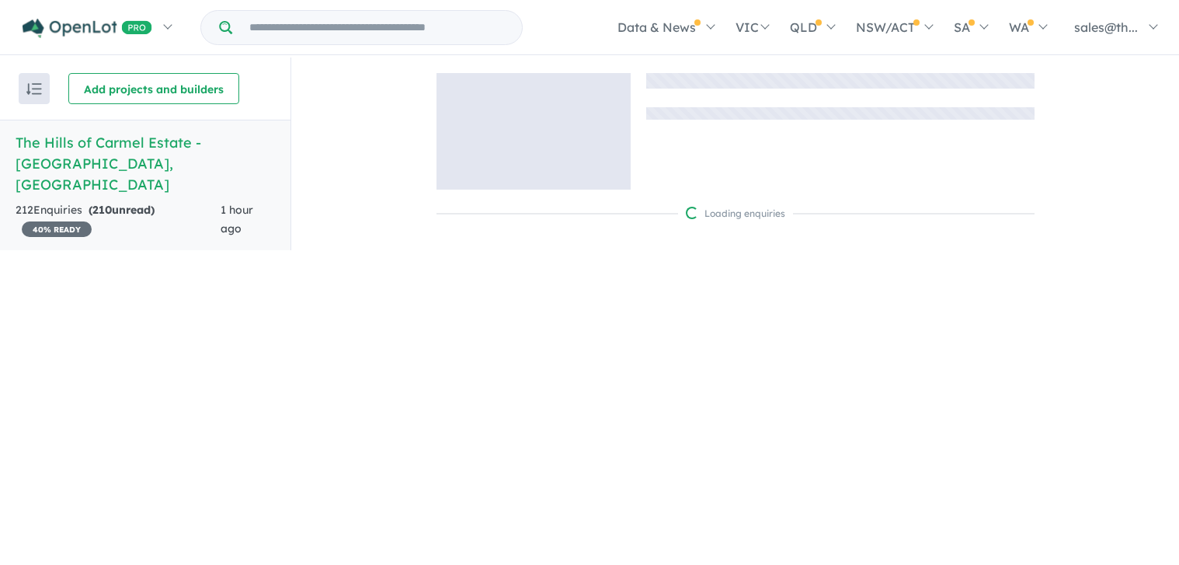  What do you see at coordinates (121, 210) in the screenshot?
I see `strong: ( unread)` at bounding box center [121, 210].